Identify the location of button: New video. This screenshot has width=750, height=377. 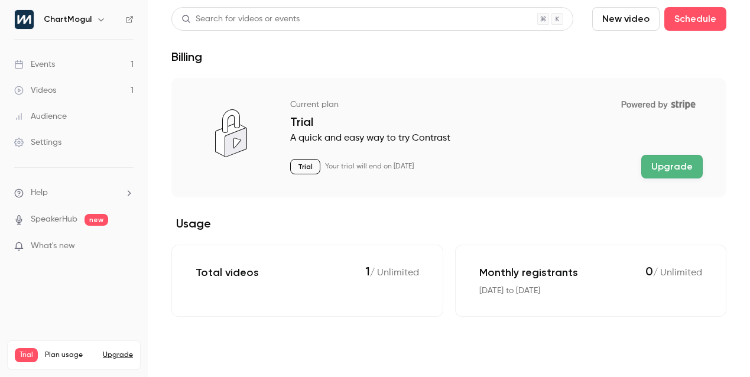
(626, 19).